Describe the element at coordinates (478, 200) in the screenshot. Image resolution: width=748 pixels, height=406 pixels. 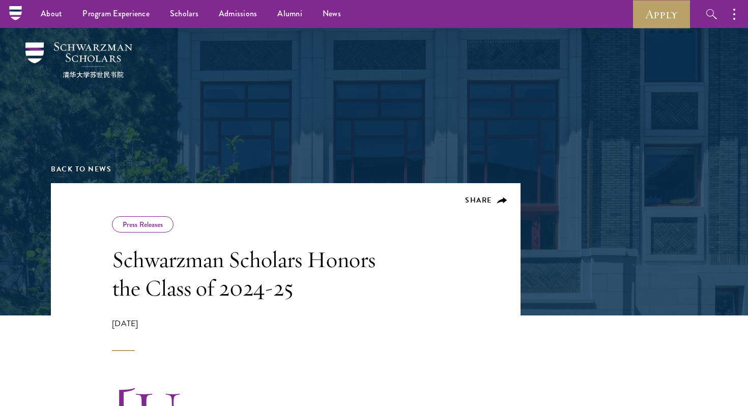
I see `span: Share` at that location.